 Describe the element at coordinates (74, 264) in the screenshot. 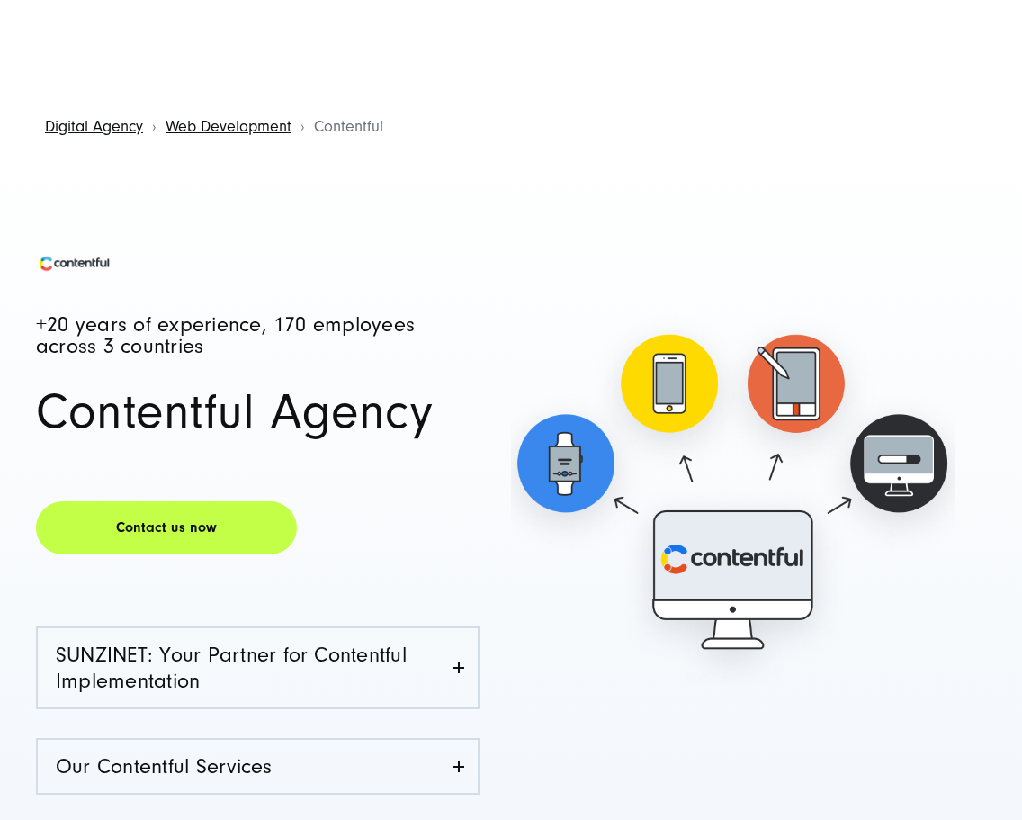

I see `img: Contentful Logo in blau, gelb, rot und schwarz - Digitalagentur SUNZINET - Contentful CMS Partner...` at that location.